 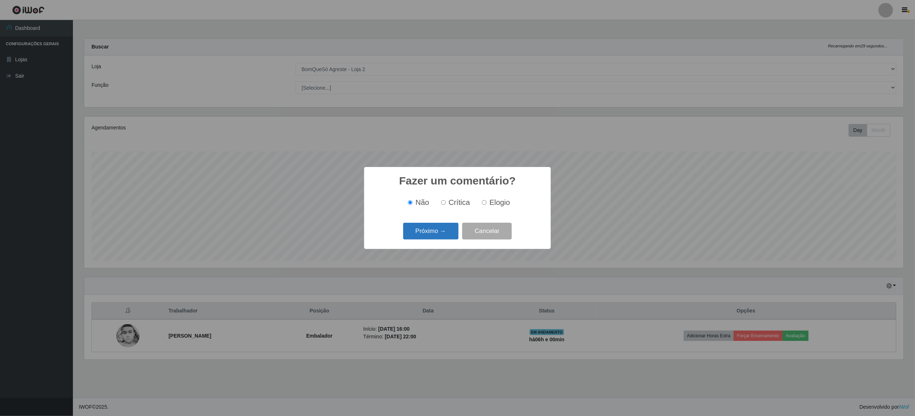 What do you see at coordinates (500, 202) in the screenshot?
I see `span: Elogio` at bounding box center [500, 202].